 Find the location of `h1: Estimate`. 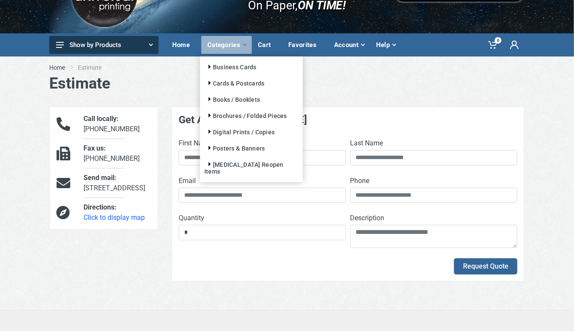

h1: Estimate is located at coordinates (287, 84).